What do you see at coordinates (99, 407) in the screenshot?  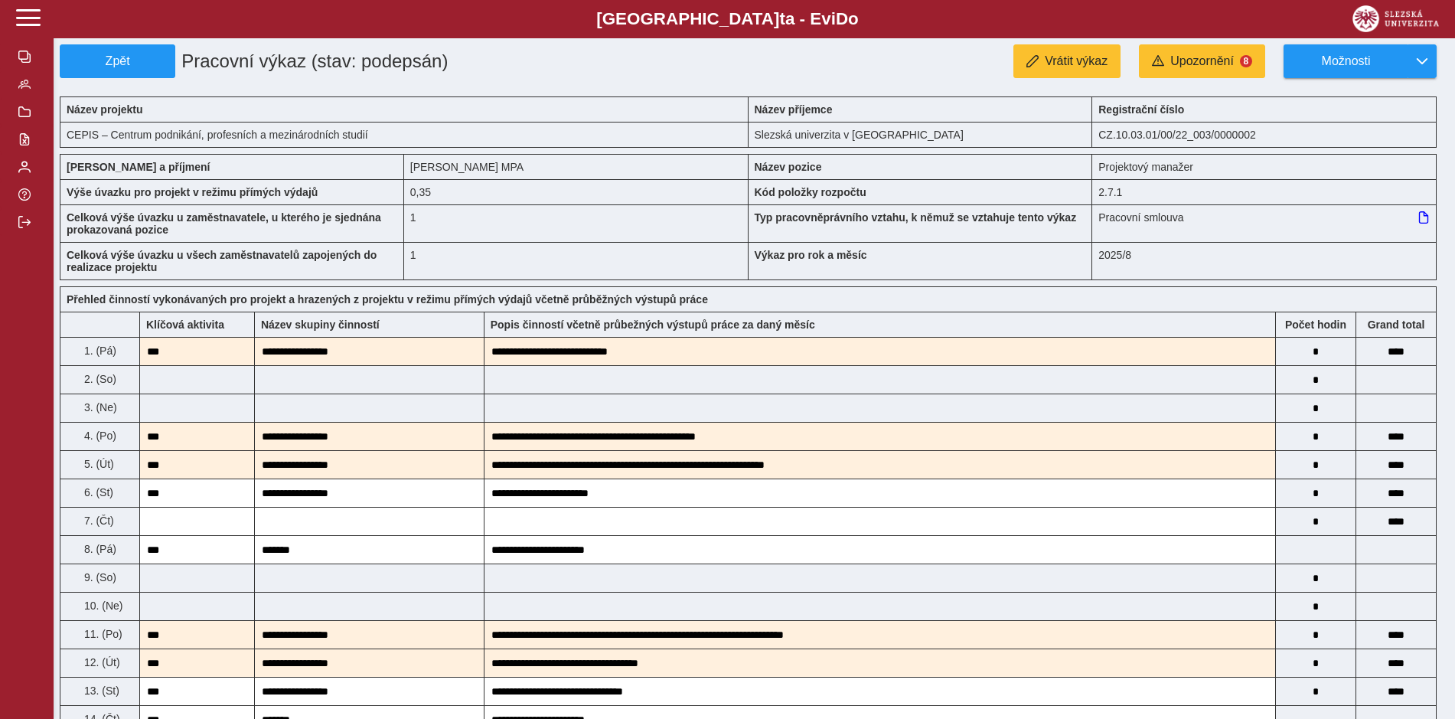 I see `span: 3. (Ne)` at bounding box center [99, 407].